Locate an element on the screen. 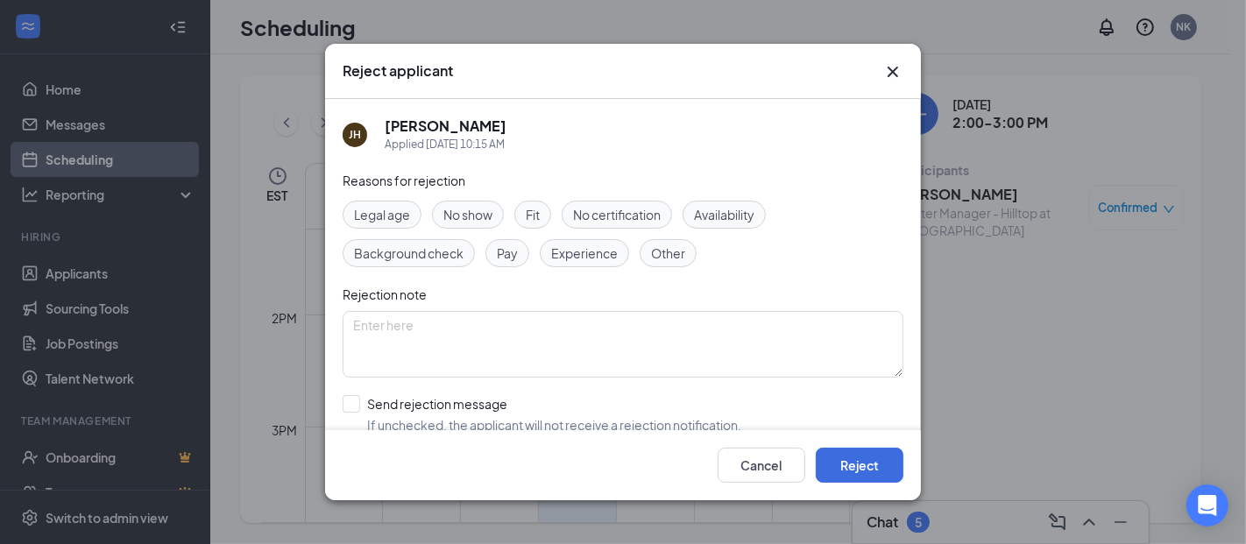 The height and width of the screenshot is (544, 1246). div: JH is located at coordinates (355, 134).